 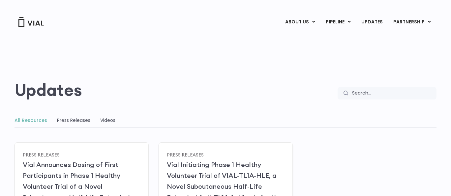 I want to click on a: ABOUT USMenu Toggle, so click(x=300, y=22).